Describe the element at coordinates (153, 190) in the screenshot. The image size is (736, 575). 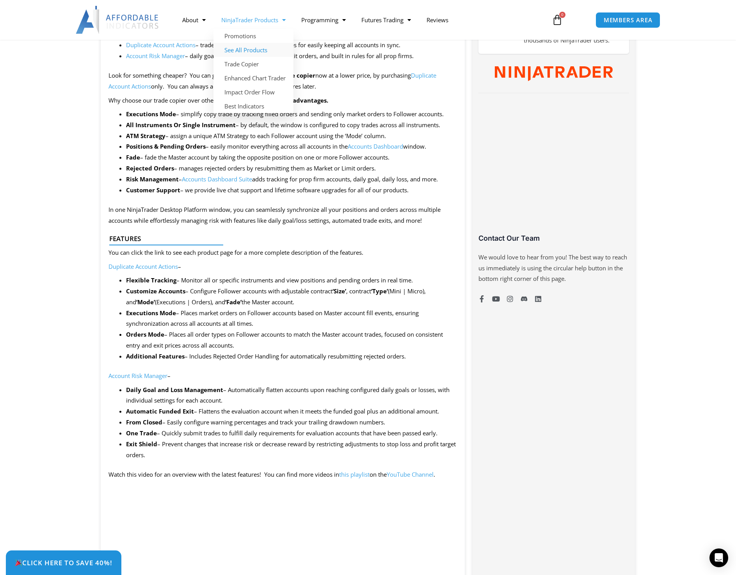
I see `strong: Customer Support` at that location.